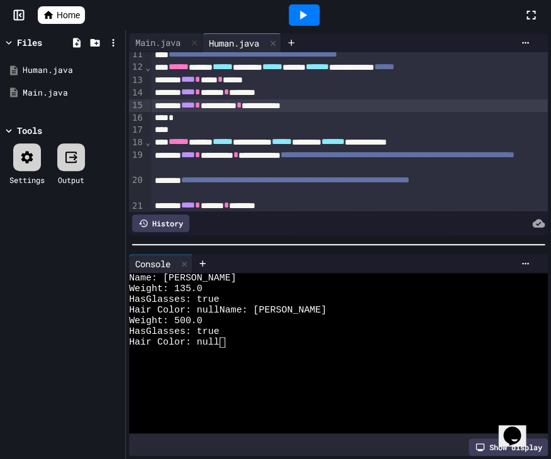  I want to click on span: Hair Color: null, so click(174, 342).